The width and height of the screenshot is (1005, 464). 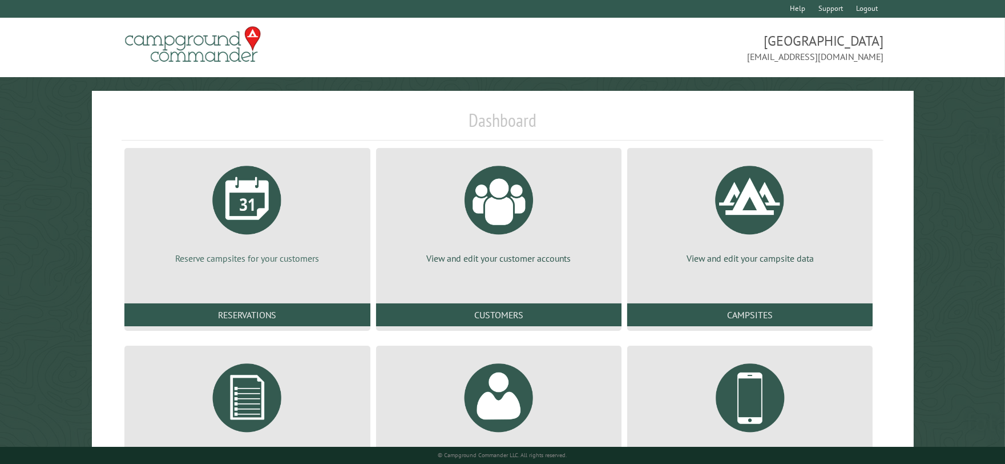 I want to click on a: Reserve campsites for your customers, so click(x=247, y=211).